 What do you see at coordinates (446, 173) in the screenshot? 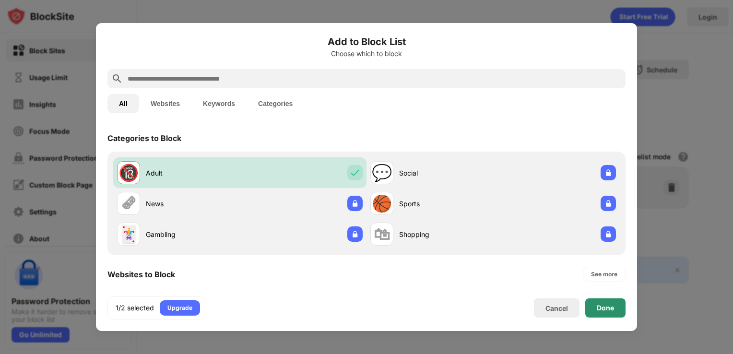
I see `div: Social` at bounding box center [446, 173].